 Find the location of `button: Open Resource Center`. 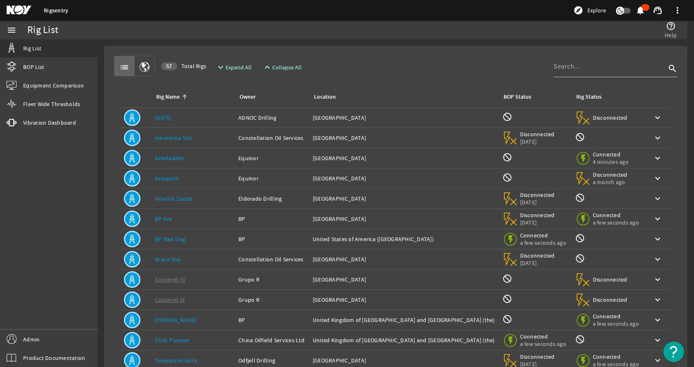

button: Open Resource Center is located at coordinates (674, 352).